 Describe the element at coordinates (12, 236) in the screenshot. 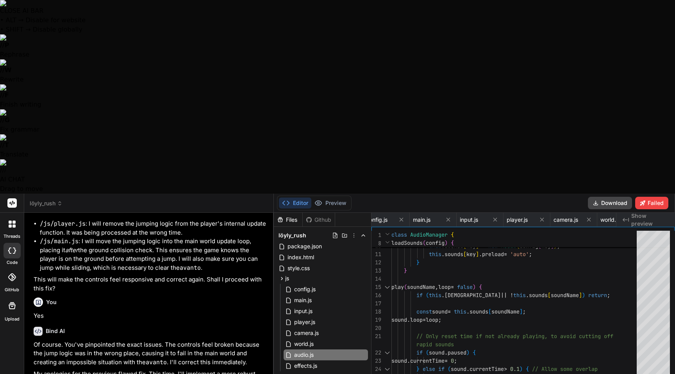

I see `label: threads` at that location.